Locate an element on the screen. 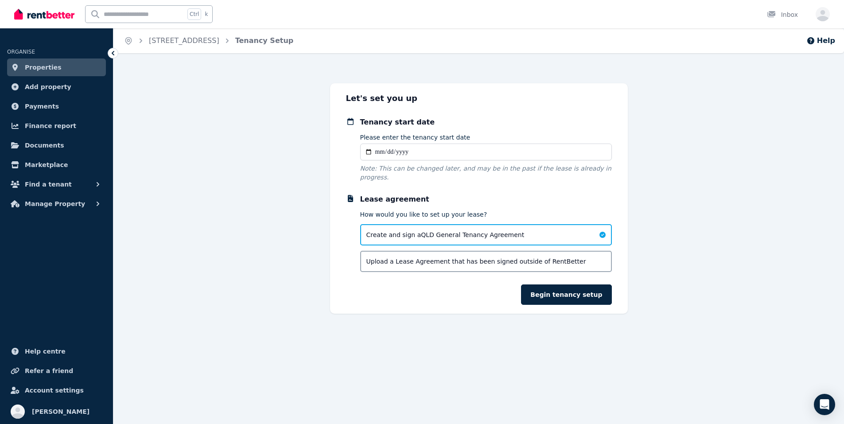 Image resolution: width=844 pixels, height=424 pixels. div: Inbox is located at coordinates (782, 15).